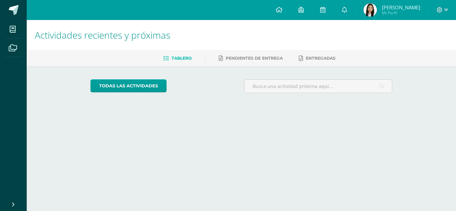  What do you see at coordinates (318, 86) in the screenshot?
I see `input: Busca una actividad próxima aquí...` at bounding box center [318, 86].